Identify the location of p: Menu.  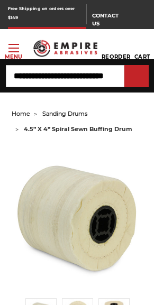
(13, 57).